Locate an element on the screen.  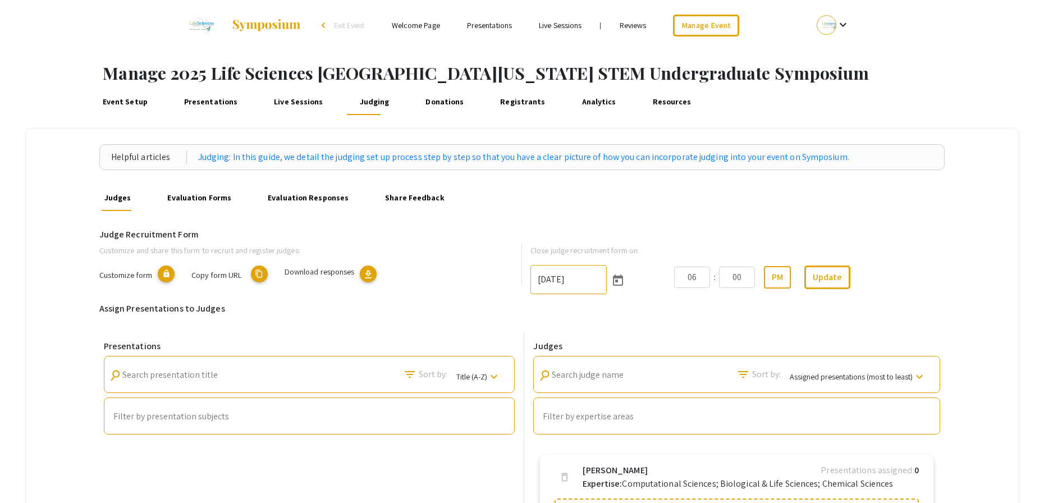
img: Symposium by ForagerOne is located at coordinates (266, 25).